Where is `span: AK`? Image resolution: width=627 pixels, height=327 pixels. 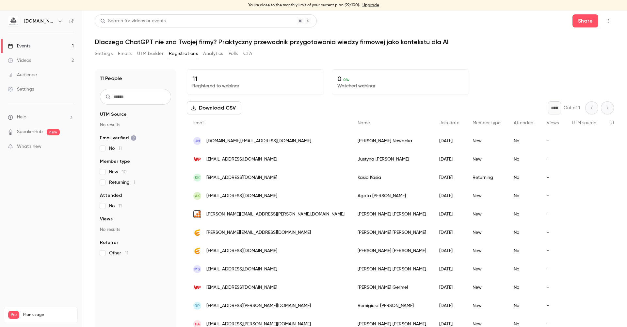 span: AK is located at coordinates (197, 196).